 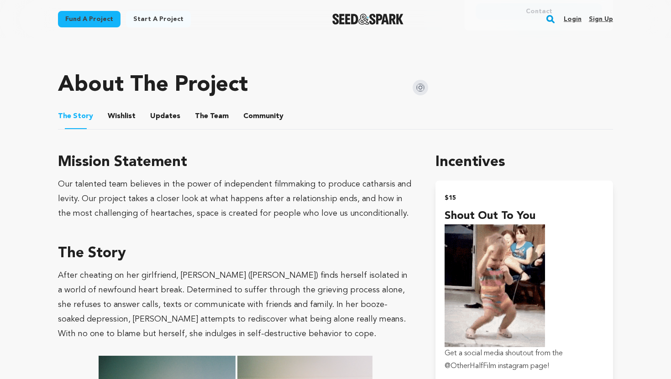 I want to click on img: Seed&Spark Instagram Icon, so click(x=421, y=88).